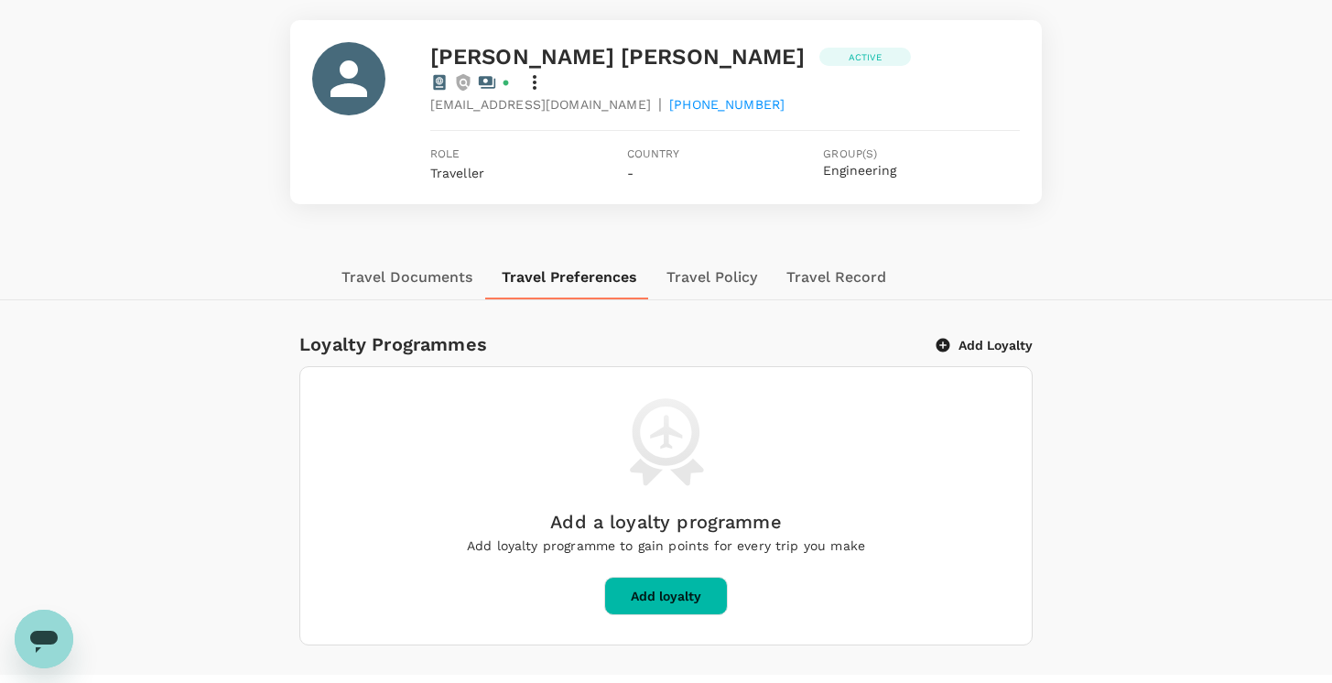 The height and width of the screenshot is (683, 1332). I want to click on p: Add loyalty programme to gain points for every trip you make, so click(666, 546).